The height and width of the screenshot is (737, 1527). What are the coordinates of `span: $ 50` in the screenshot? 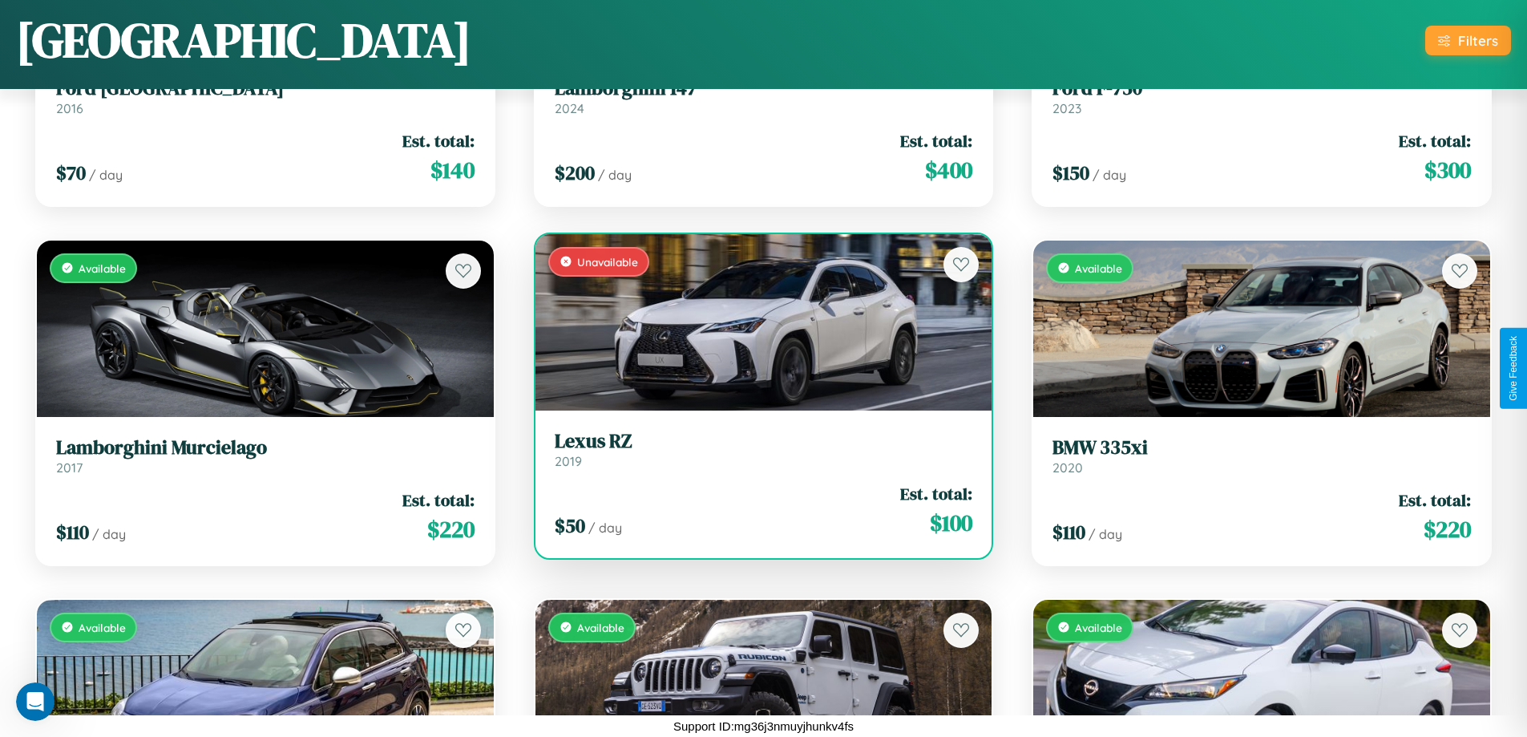 It's located at (570, 525).